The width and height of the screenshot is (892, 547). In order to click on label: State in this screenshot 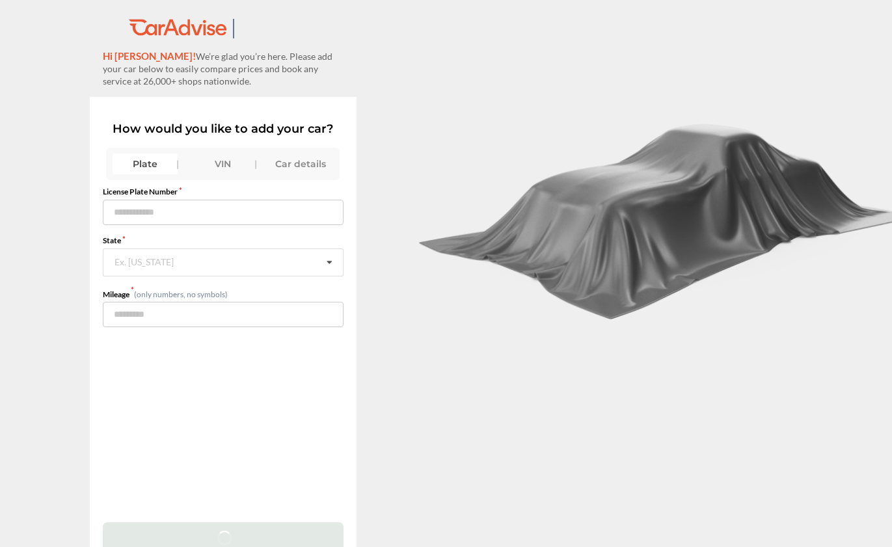, I will do `click(223, 240)`.